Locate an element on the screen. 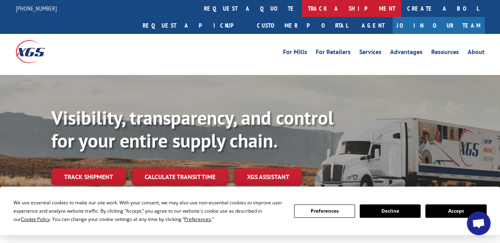 The width and height of the screenshot is (500, 243). button: Preferences is located at coordinates (324, 211).